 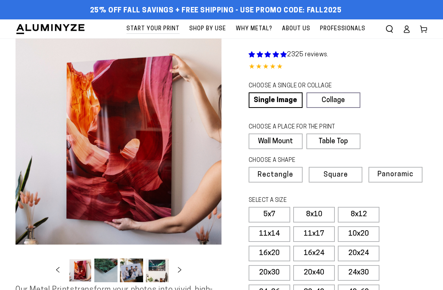 I want to click on legend: CHOOSE A SINGLE OR COLLAGE, so click(x=301, y=86).